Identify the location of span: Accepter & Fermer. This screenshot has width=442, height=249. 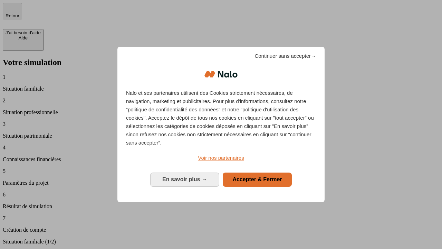
(257, 179).